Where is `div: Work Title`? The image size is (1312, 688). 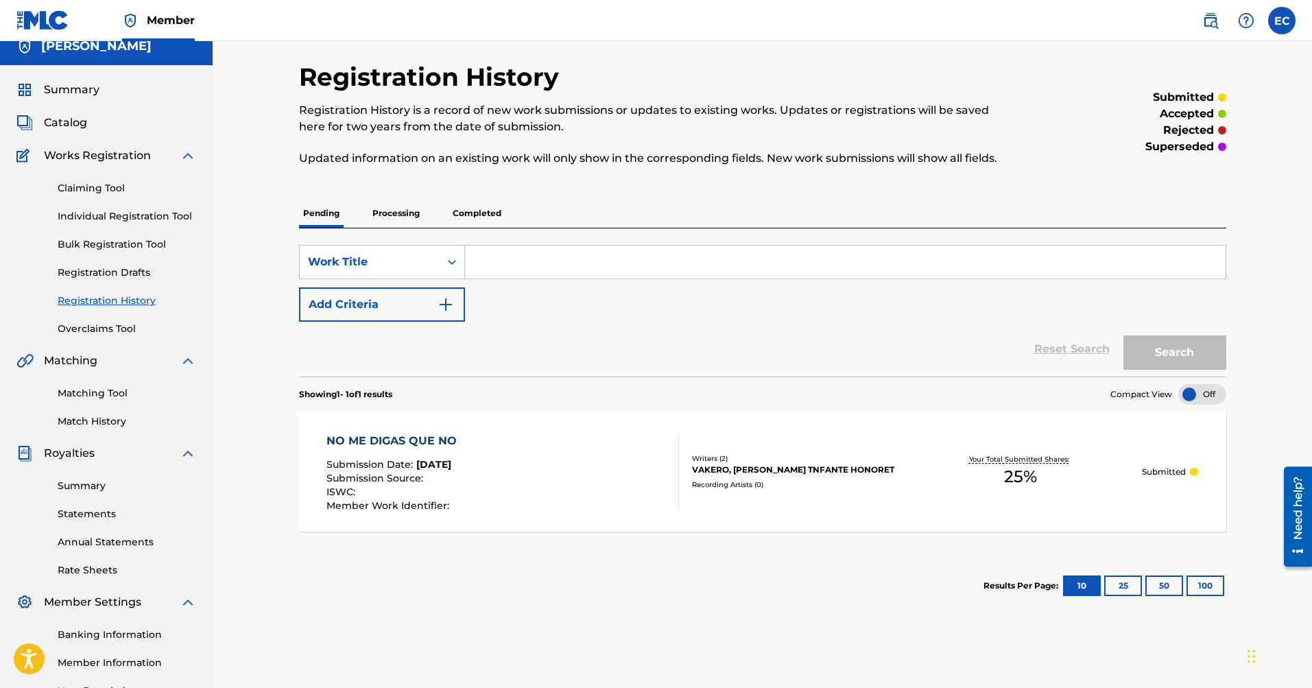 div: Work Title is located at coordinates (370, 262).